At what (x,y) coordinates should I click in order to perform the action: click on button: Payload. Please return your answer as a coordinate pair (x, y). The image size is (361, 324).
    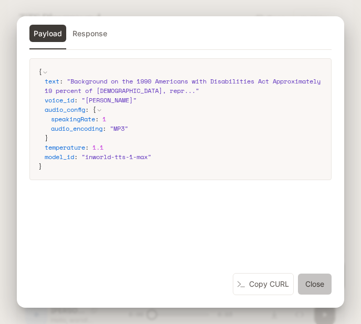
    Looking at the image, I should click on (48, 34).